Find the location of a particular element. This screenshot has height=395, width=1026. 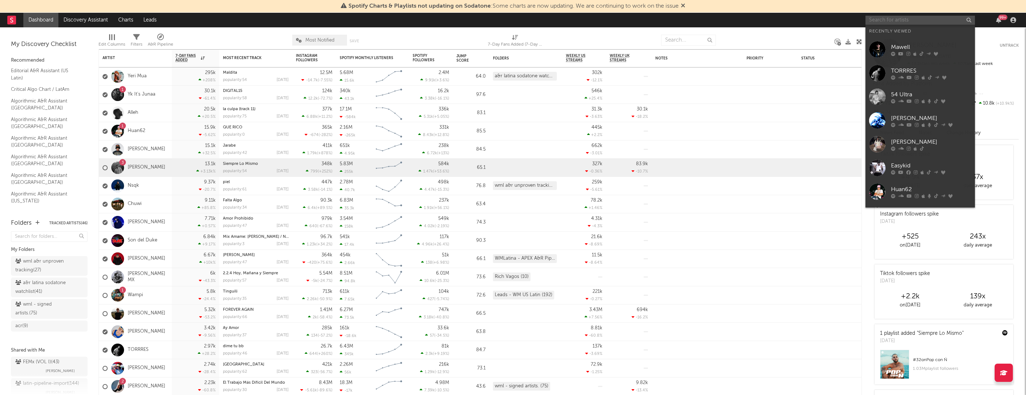

div: +0.57 % is located at coordinates (206, 226).